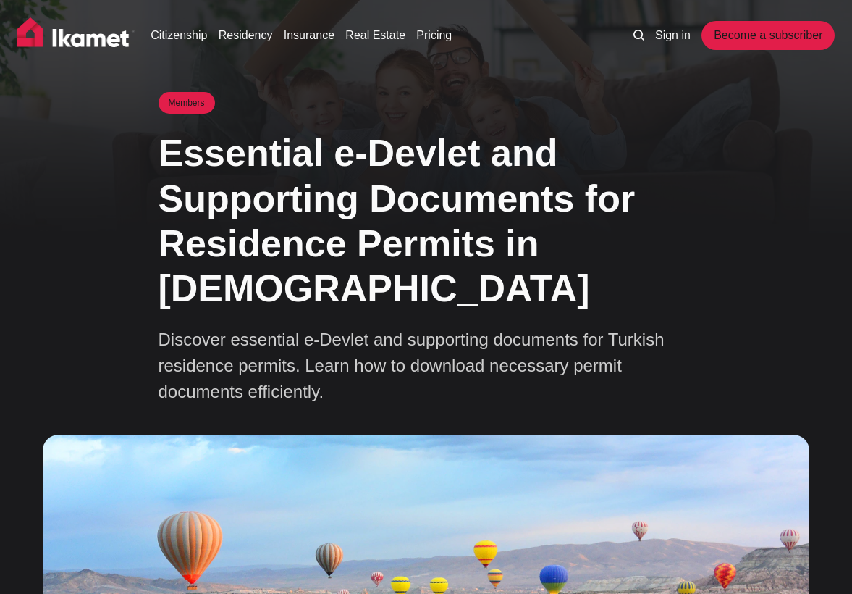  I want to click on small: Members, so click(187, 103).